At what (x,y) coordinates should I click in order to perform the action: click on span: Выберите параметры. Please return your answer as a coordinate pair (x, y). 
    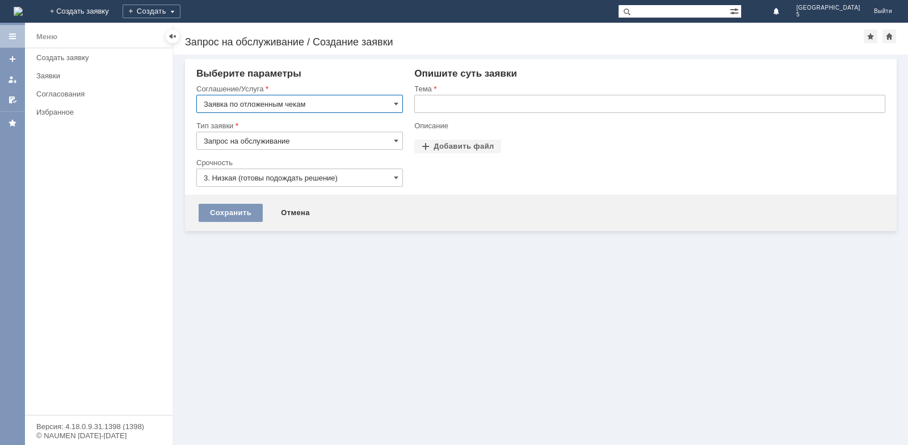
    Looking at the image, I should click on (249, 73).